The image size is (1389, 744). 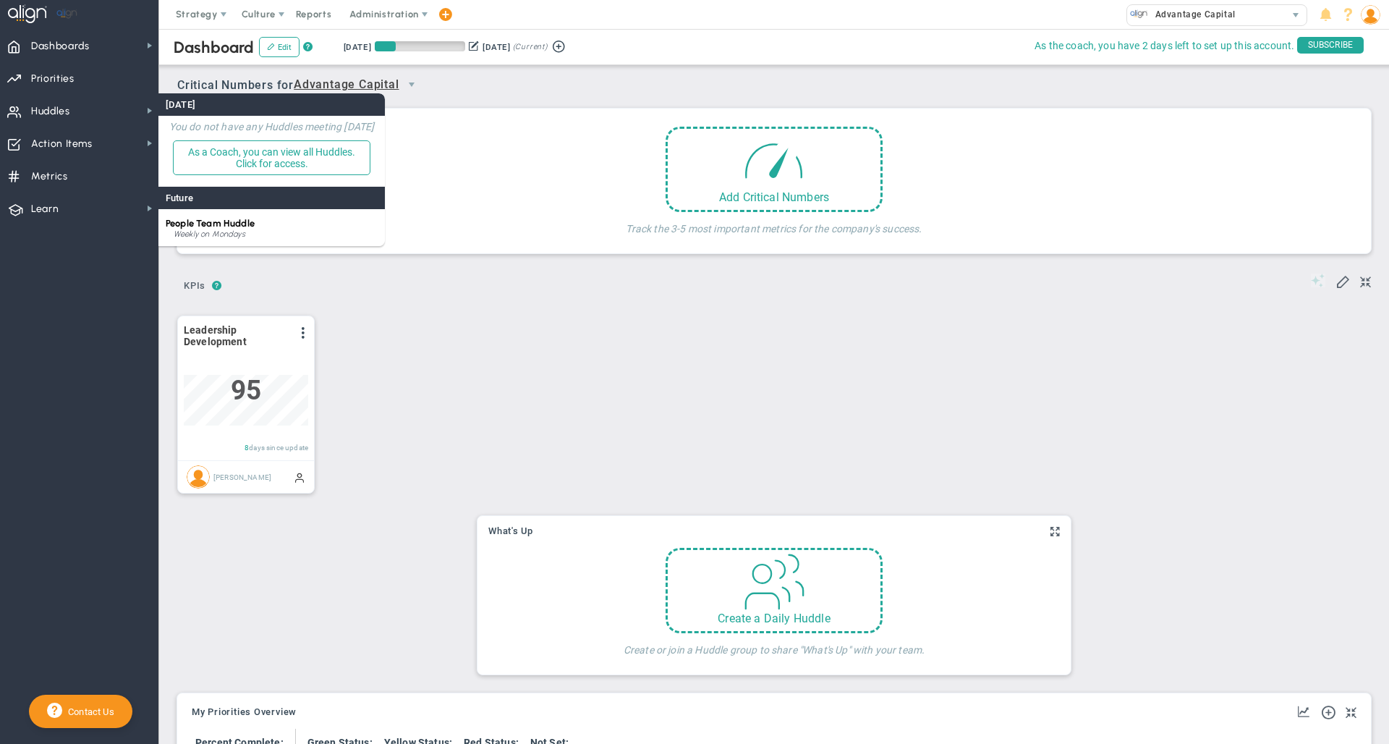 What do you see at coordinates (61, 144) in the screenshot?
I see `span: Action Items` at bounding box center [61, 144].